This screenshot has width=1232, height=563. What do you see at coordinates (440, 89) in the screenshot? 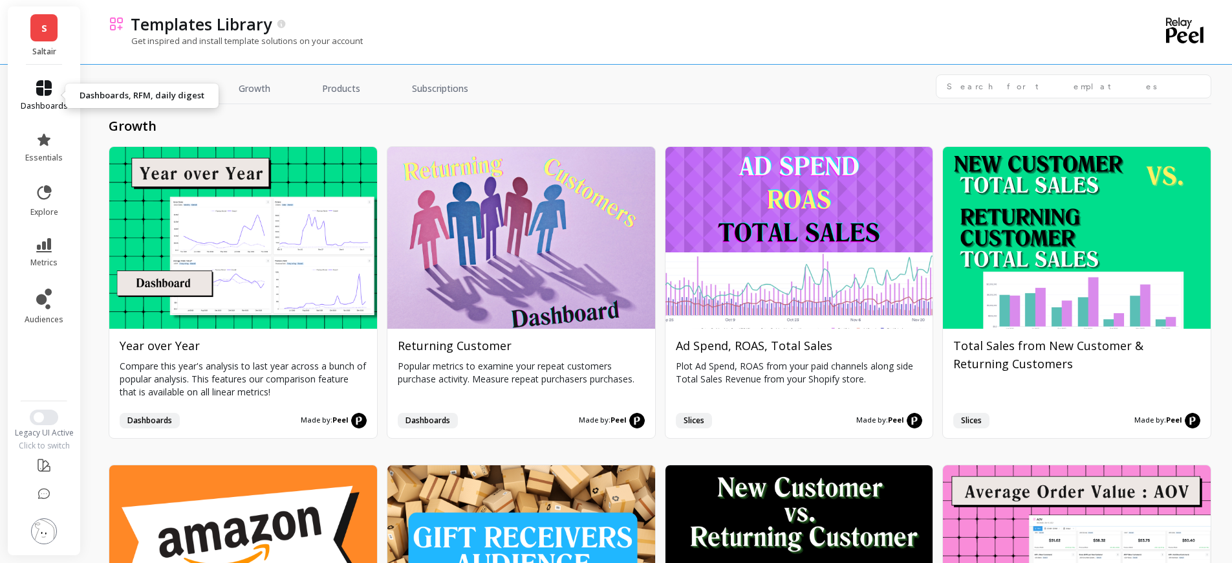
I see `a: Subscriptions` at bounding box center [440, 89].